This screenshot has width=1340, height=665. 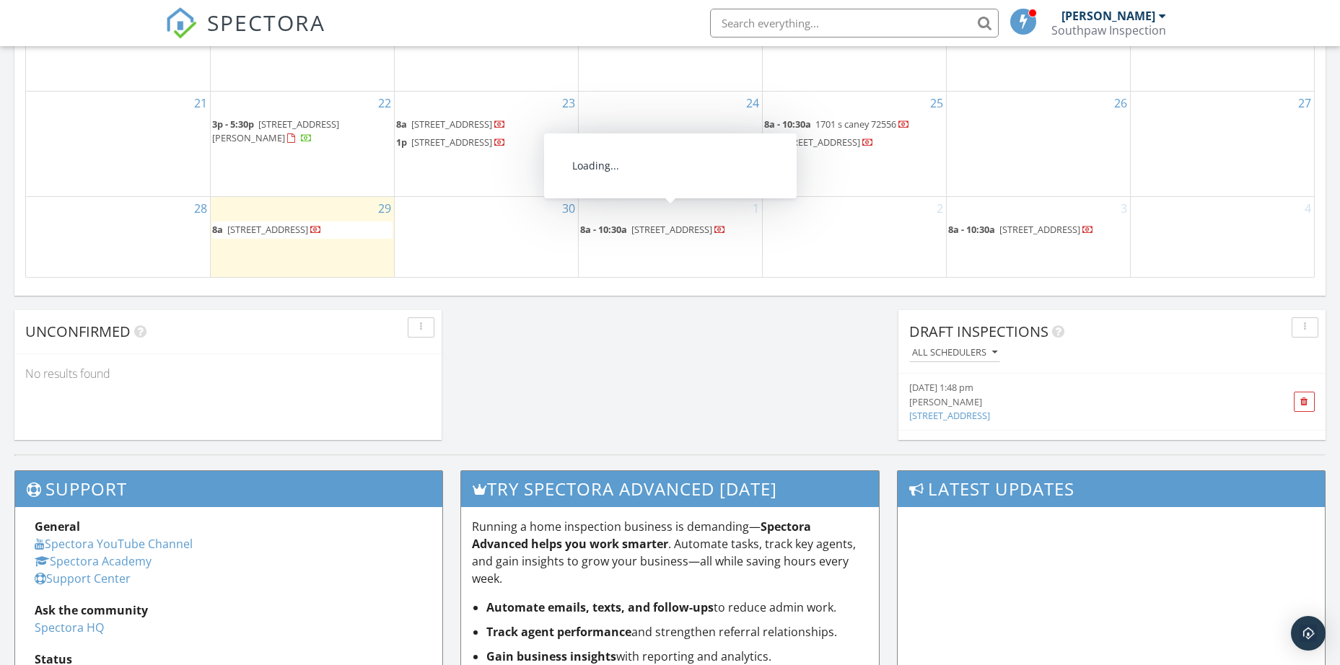 What do you see at coordinates (854, 144) in the screenshot?
I see `td: Go to September 25, 2025` at bounding box center [854, 144].